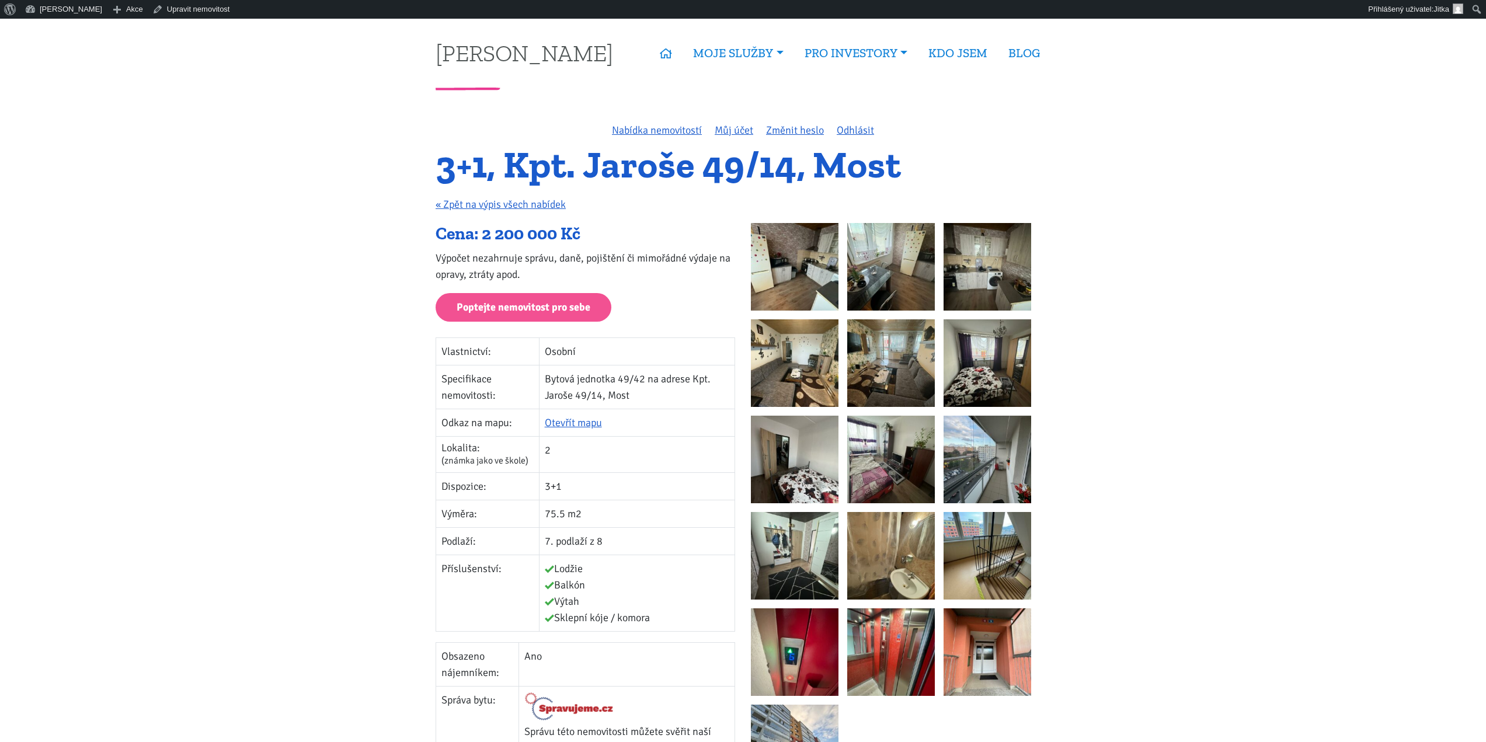 Image resolution: width=1486 pixels, height=742 pixels. Describe the element at coordinates (637, 593) in the screenshot. I see `td: Lodžie Balkón Výtah Sklepní kóje / komora` at that location.